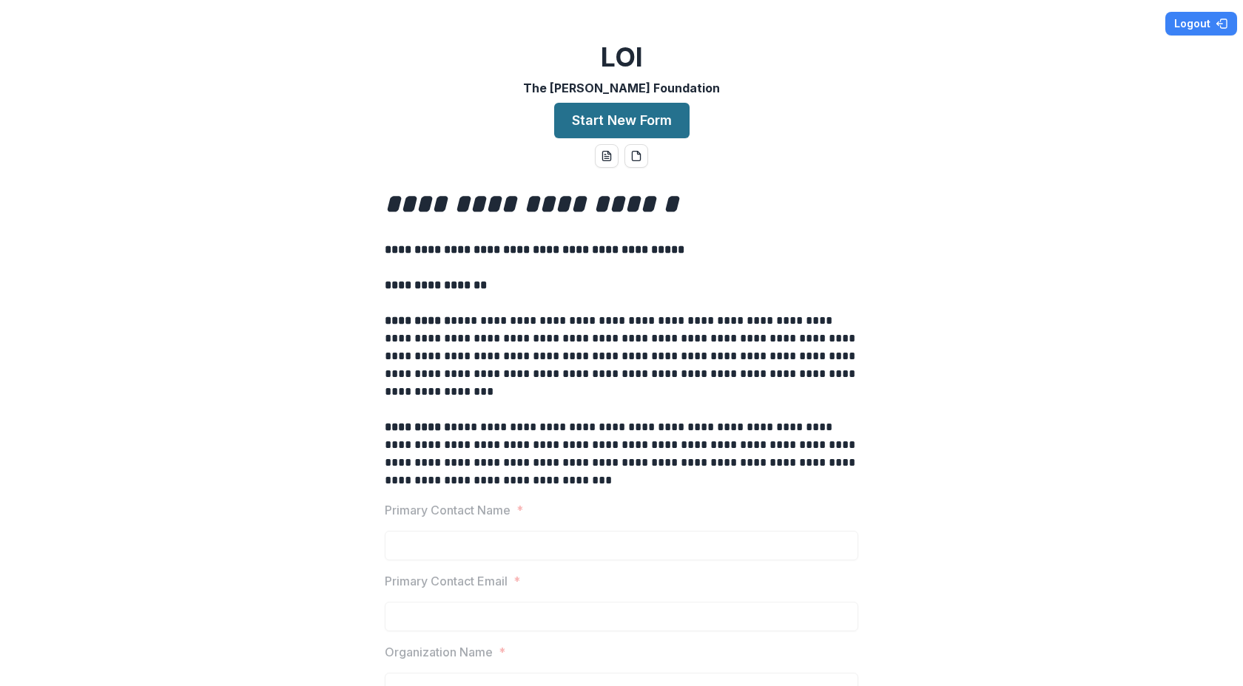  I want to click on p: Organization Name, so click(439, 652).